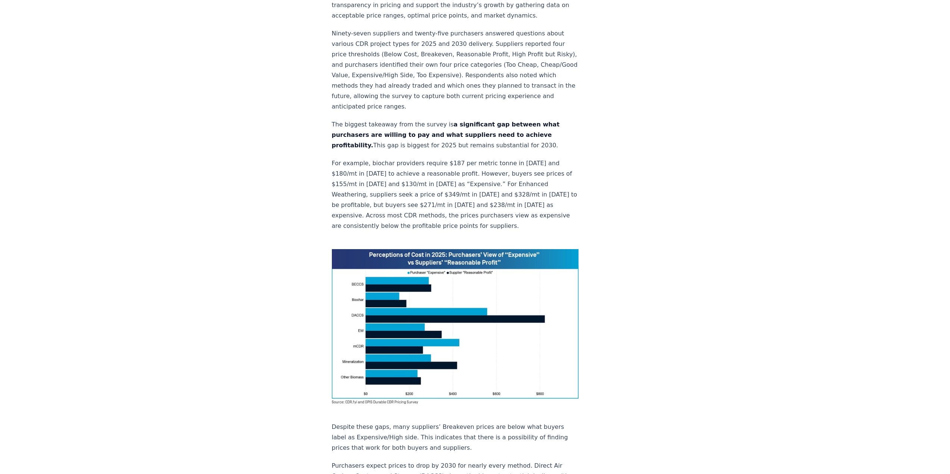 Image resolution: width=950 pixels, height=474 pixels. Describe the element at coordinates (455, 438) in the screenshot. I see `p: Despite these gaps, many suppliers’ Breakeven prices are below what buyers label as Expensive/Hig...` at that location.